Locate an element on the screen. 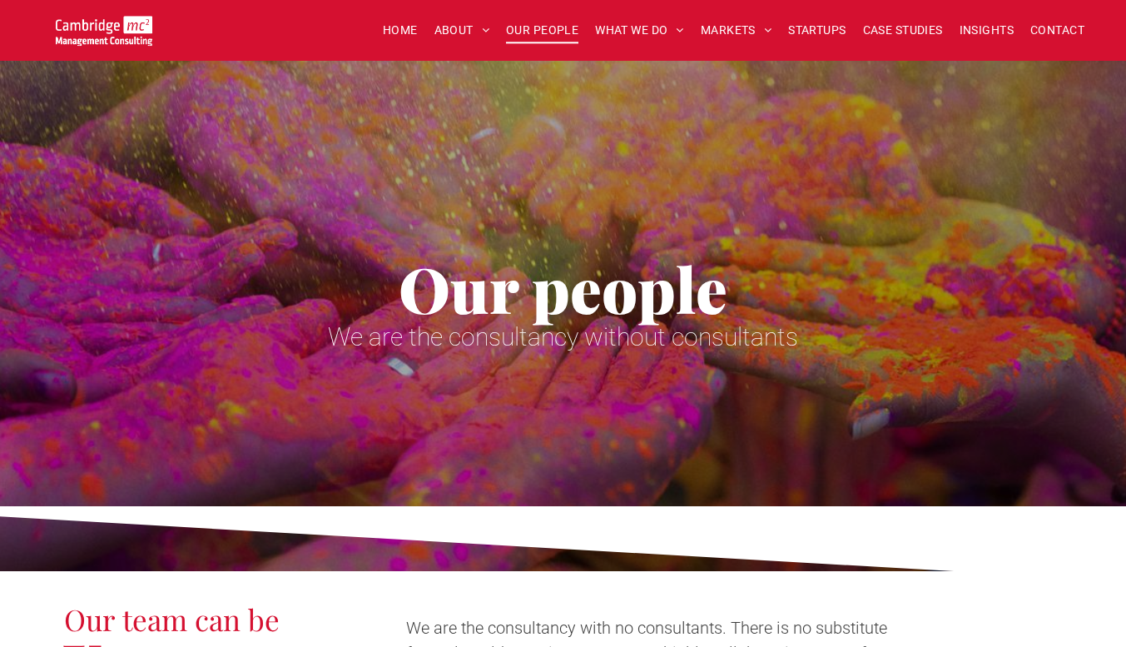  span: Our people is located at coordinates (563, 288).